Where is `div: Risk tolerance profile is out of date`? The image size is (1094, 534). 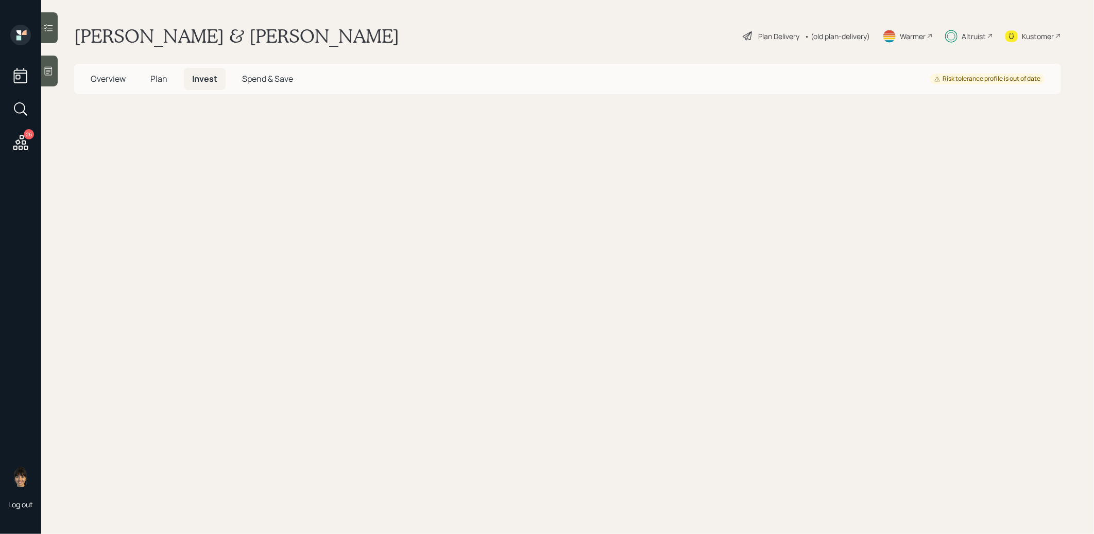
div: Risk tolerance profile is out of date is located at coordinates (987, 79).